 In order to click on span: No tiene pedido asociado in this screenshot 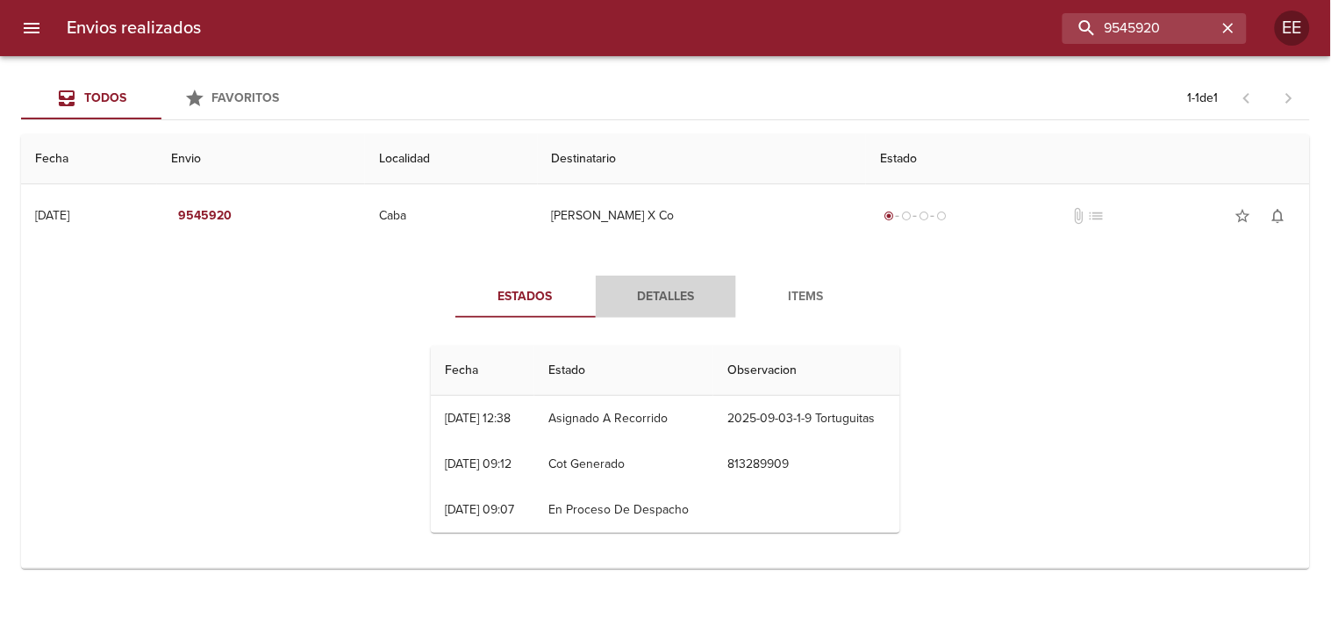, I will do `click(1097, 216)`.